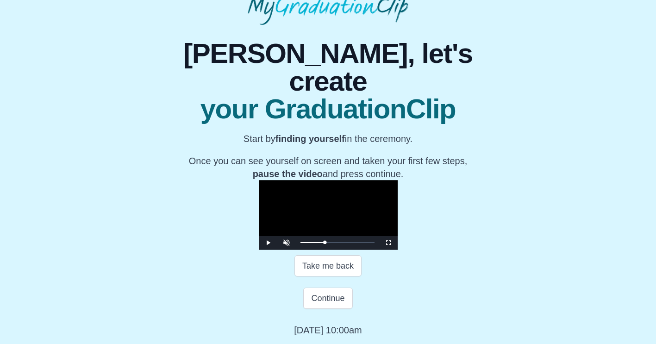 This screenshot has height=344, width=656. What do you see at coordinates (268, 243) in the screenshot?
I see `button: Play` at bounding box center [268, 243].